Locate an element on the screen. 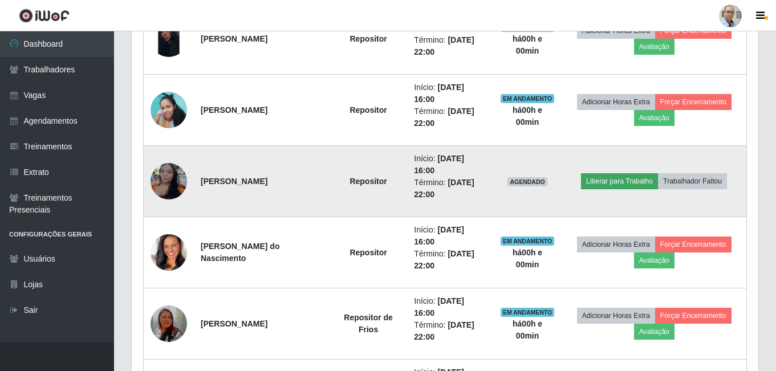 The image size is (776, 371). img: 1737237612855.jpeg is located at coordinates (169, 109).